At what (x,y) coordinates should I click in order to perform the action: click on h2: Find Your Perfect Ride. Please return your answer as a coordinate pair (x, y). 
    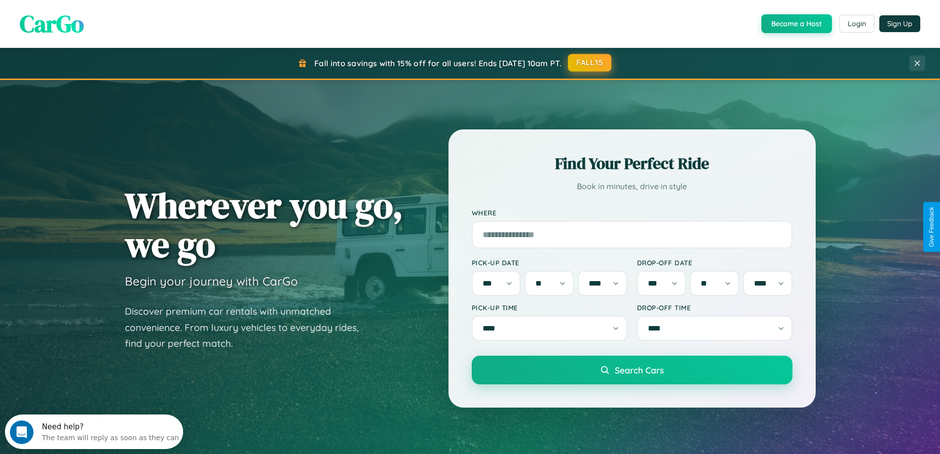
    Looking at the image, I should click on (632, 163).